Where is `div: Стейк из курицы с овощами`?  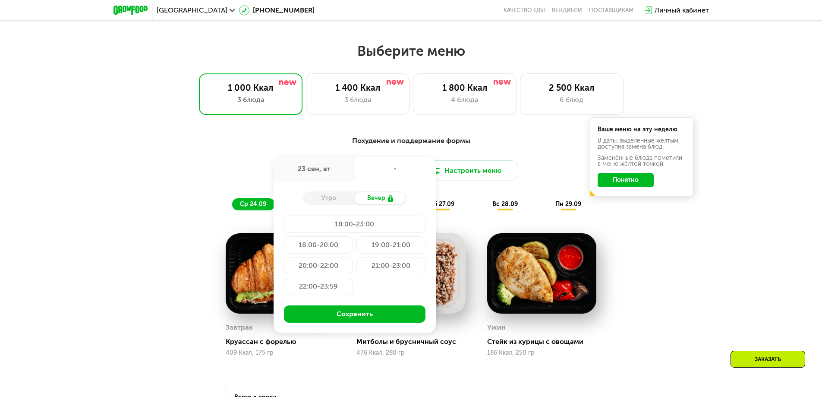
div: Стейк из курицы с овощами is located at coordinates (545, 341).